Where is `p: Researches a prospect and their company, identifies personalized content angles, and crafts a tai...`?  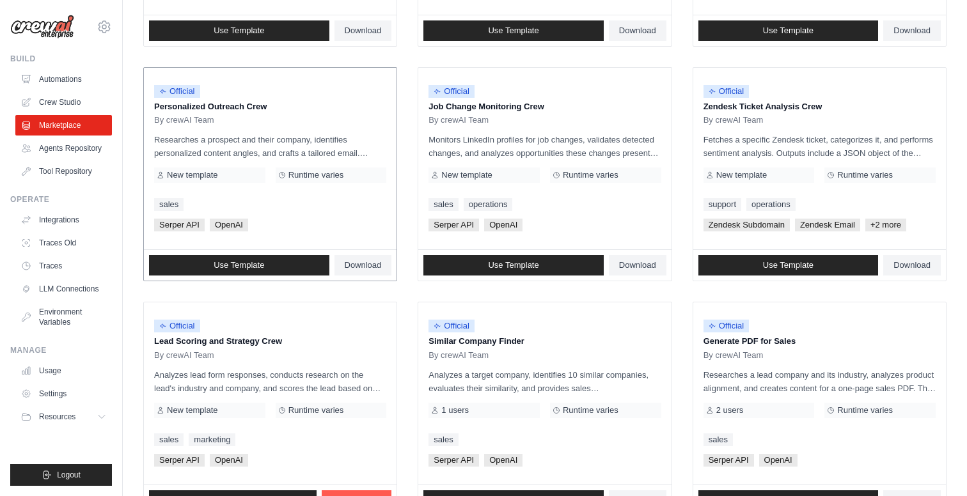 p: Researches a prospect and their company, identifies personalized content angles, and crafts a tai... is located at coordinates (270, 146).